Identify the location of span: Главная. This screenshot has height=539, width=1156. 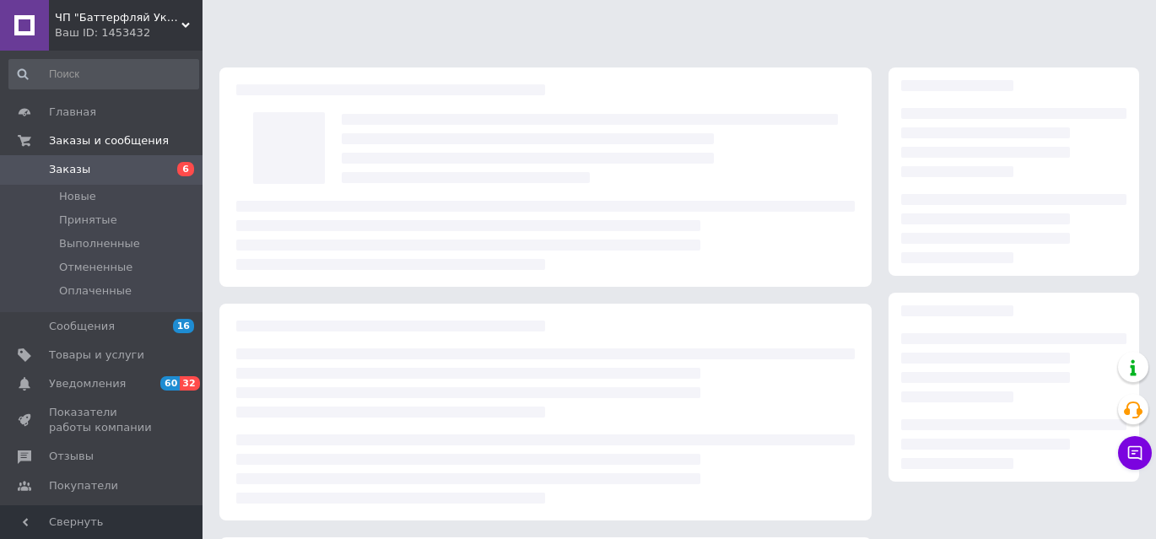
(73, 112).